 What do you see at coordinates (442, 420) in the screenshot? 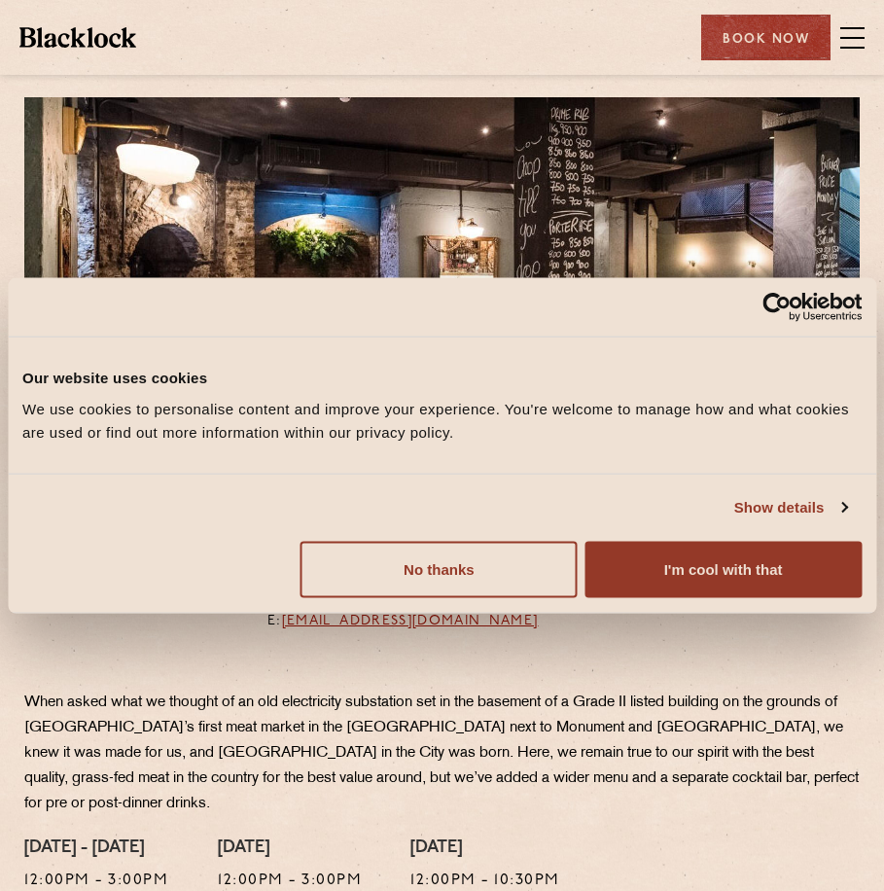
I see `div: We use cookies to personalise content and improve your experience. You're welcome to manage how a...` at bounding box center [442, 420].